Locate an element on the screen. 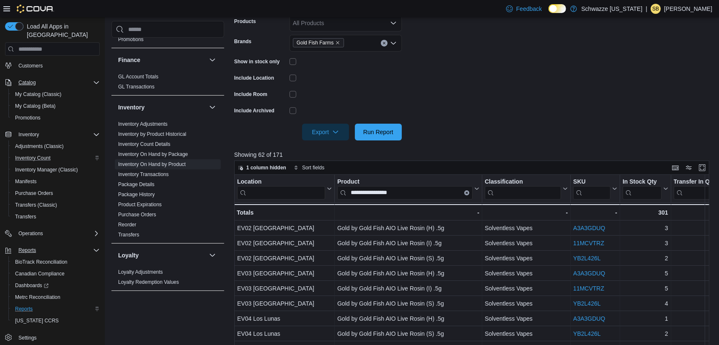 This screenshot has width=719, height=345. button: Sort fields is located at coordinates (309, 168).